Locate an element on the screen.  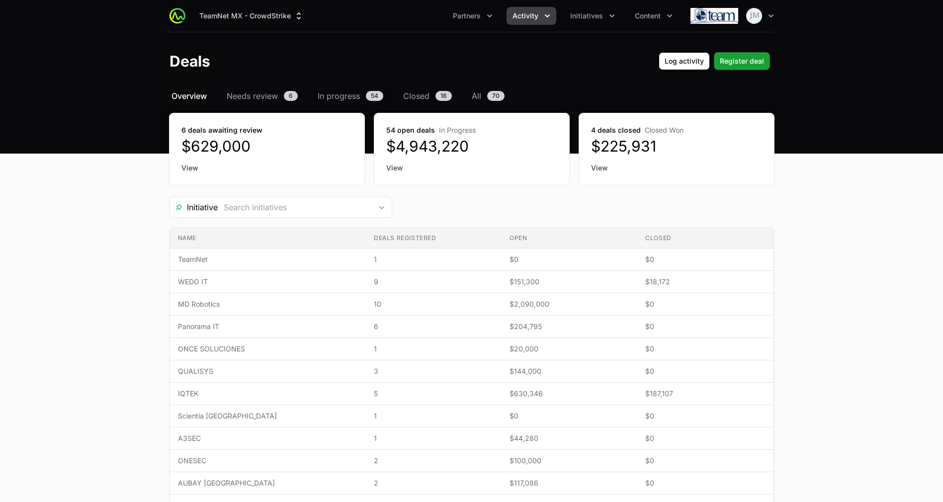
span: 9 is located at coordinates (433, 282).